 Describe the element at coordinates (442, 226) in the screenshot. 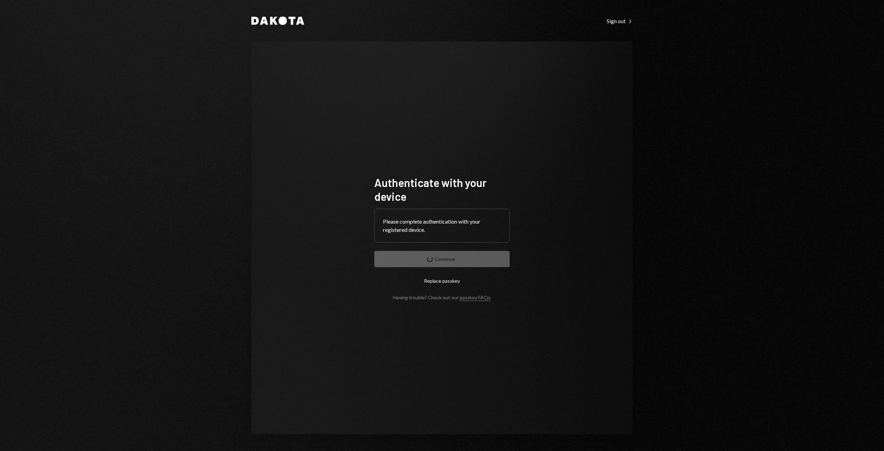

I see `div: Please complete authentication with your registered device.` at that location.